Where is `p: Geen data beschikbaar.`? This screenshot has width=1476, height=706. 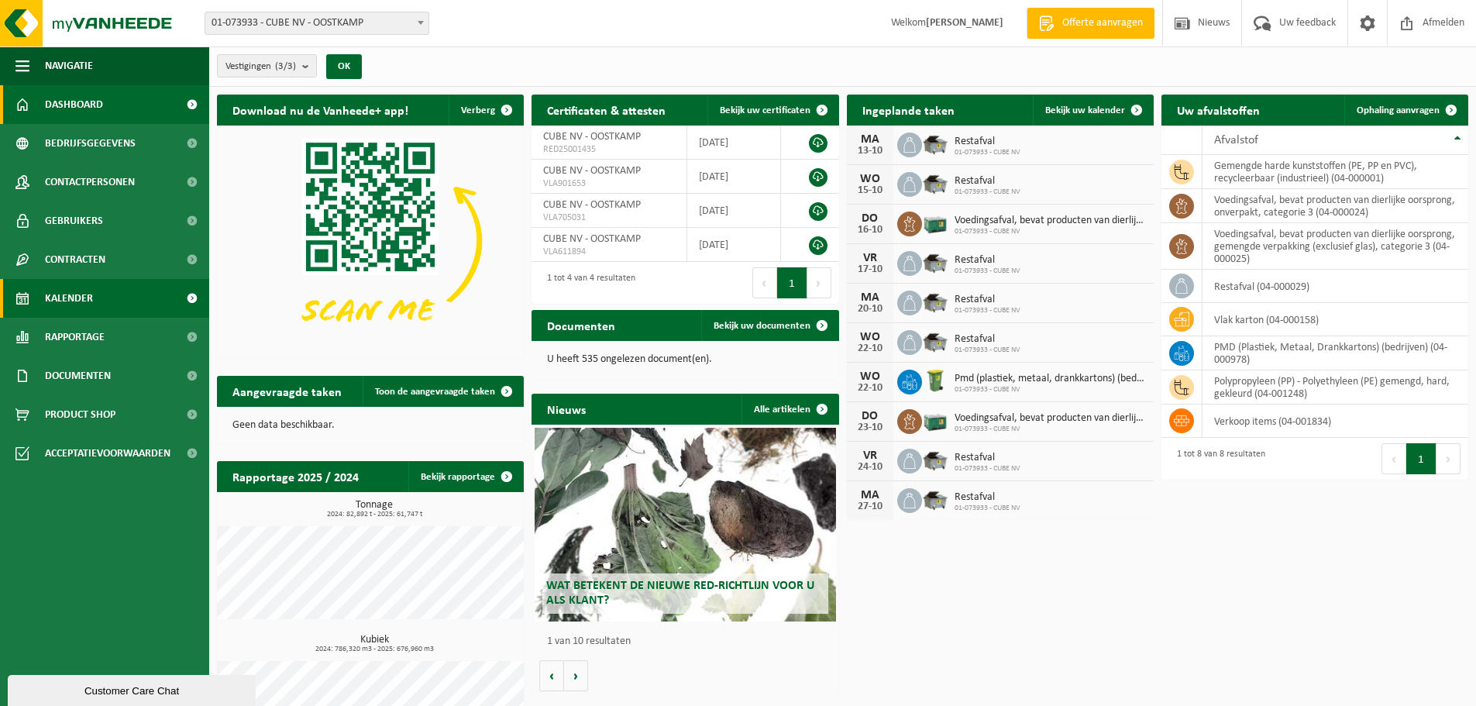
p: Geen data beschikbaar. is located at coordinates (370, 425).